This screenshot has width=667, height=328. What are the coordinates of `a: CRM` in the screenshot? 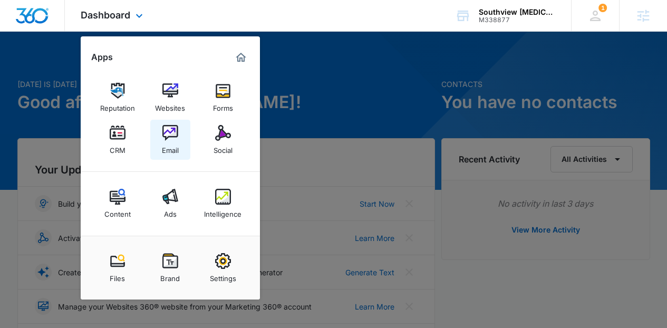 It's located at (117, 140).